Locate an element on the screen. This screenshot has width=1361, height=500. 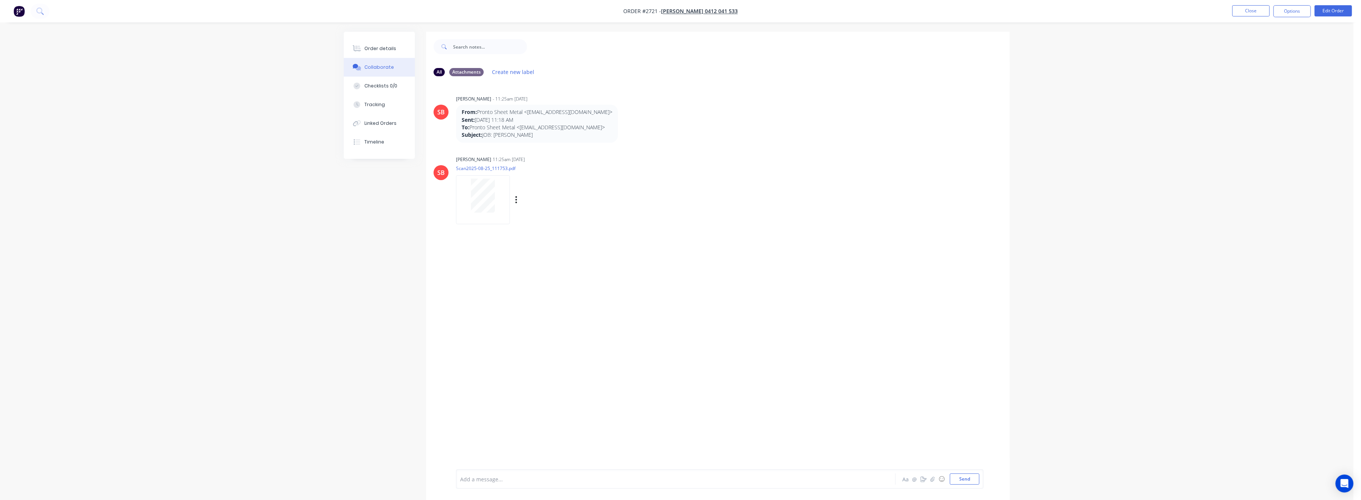
div: Open Intercom Messenger is located at coordinates (1344, 484).